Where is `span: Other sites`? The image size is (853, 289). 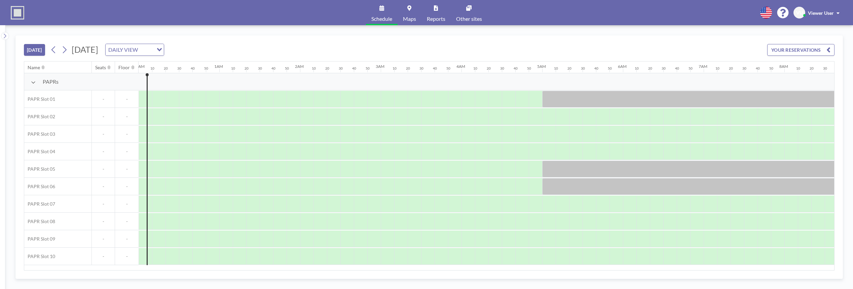
span: Other sites is located at coordinates (469, 19).